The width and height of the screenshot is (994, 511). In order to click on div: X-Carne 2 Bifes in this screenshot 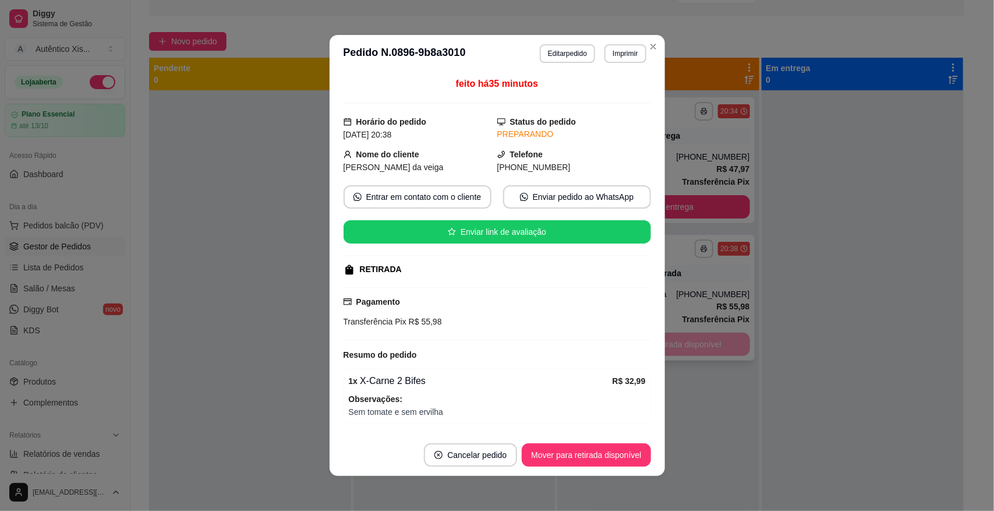, I will do `click(481, 381)`.